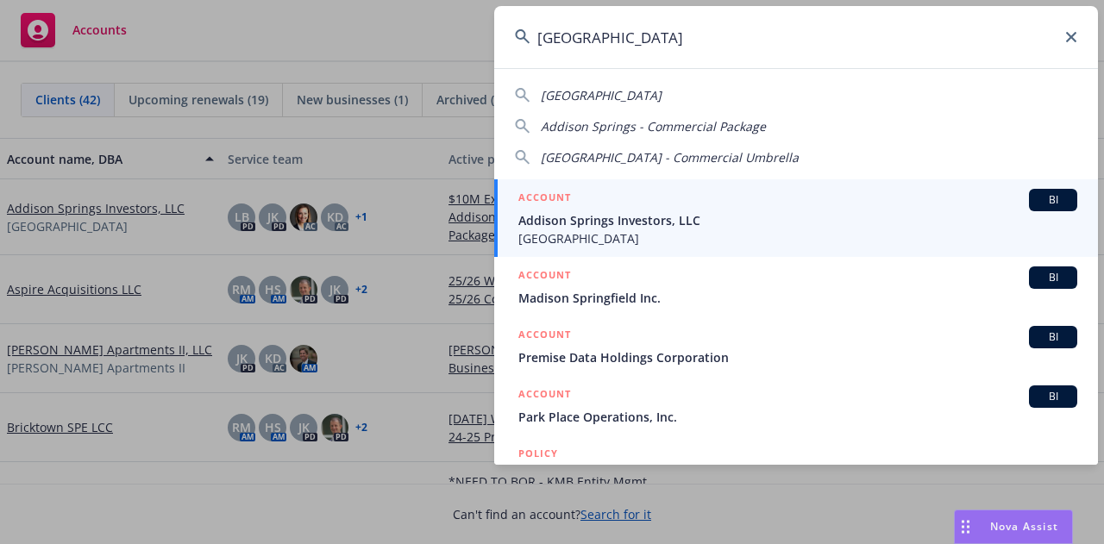  What do you see at coordinates (798, 416) in the screenshot?
I see `span: Park Place Operations, Inc.` at bounding box center [798, 416].